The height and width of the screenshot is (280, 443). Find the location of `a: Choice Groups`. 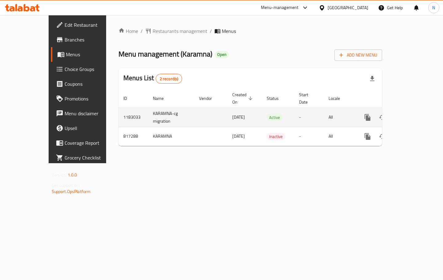

a: Choice Groups is located at coordinates (87, 69).